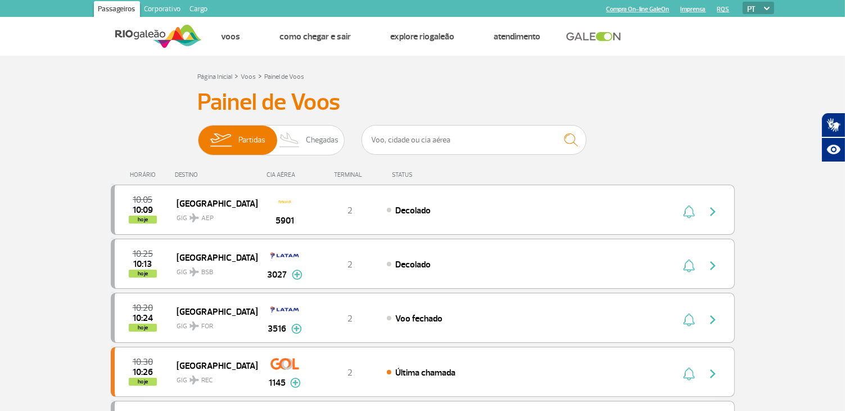 This screenshot has height=411, width=845. I want to click on span: 3516, so click(277, 329).